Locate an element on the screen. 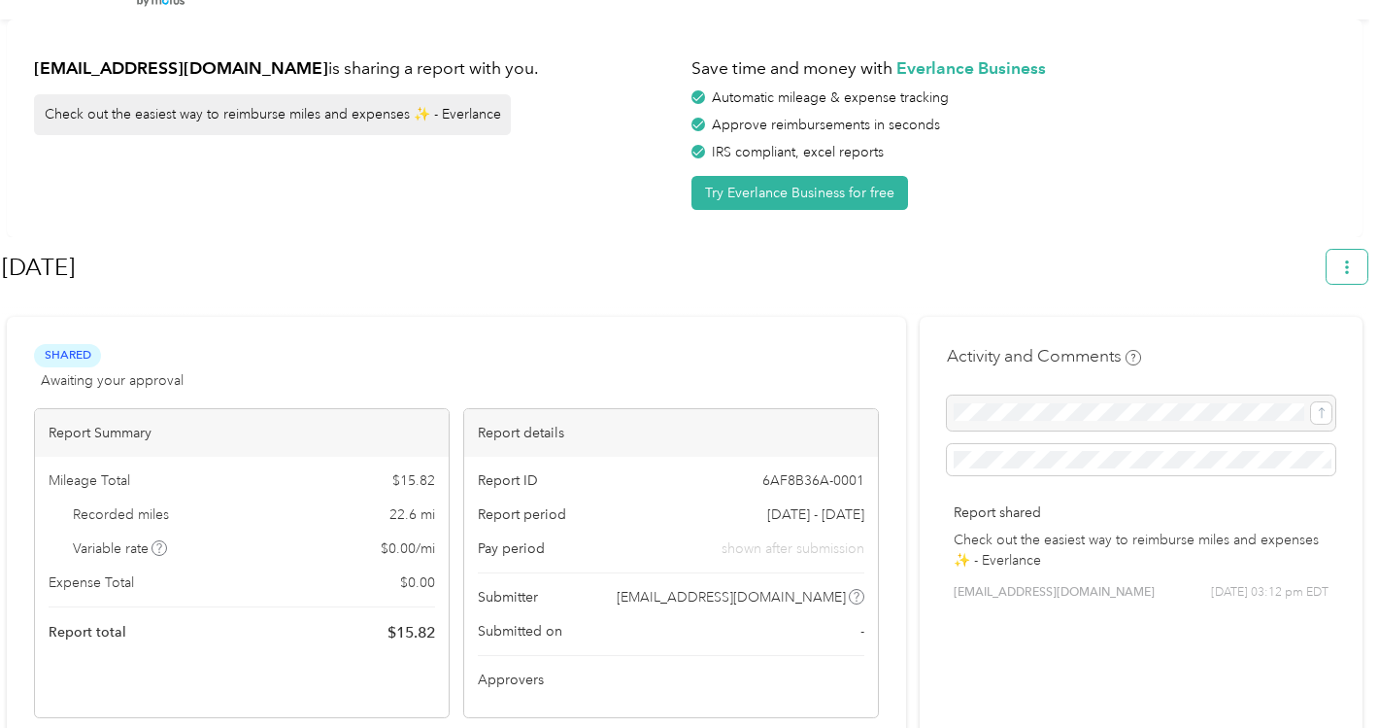 The image size is (1379, 728). h4: Activity and Comments is located at coordinates (1044, 356).